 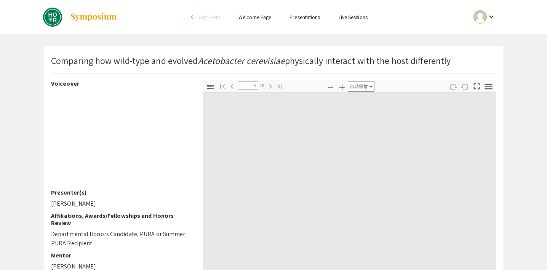 I want to click on p: Departmental Honors Candidate, PURA or Summer PURA Recipient, so click(x=121, y=239).